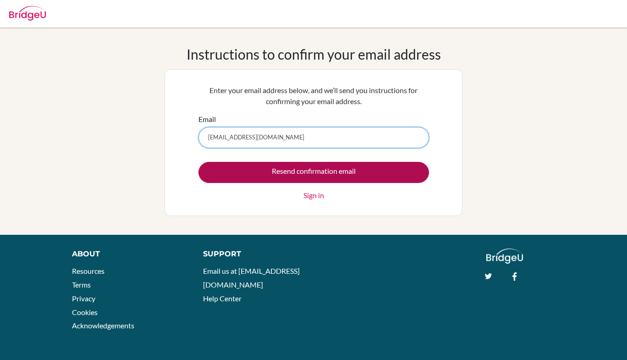 The image size is (627, 360). What do you see at coordinates (81, 284) in the screenshot?
I see `a: Terms` at bounding box center [81, 284].